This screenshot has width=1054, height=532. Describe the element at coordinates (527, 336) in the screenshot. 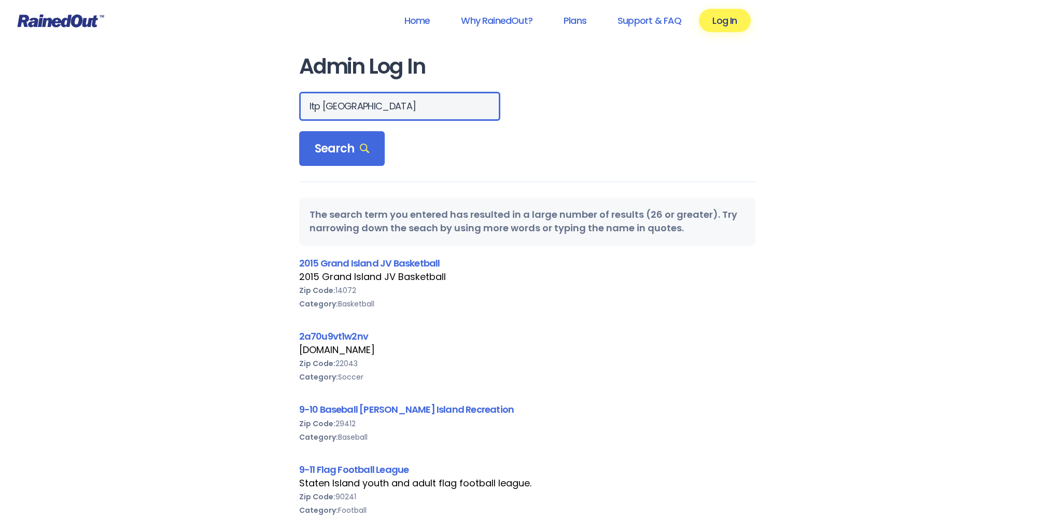

I see `div: 2a70u9vt1w2nv` at that location.